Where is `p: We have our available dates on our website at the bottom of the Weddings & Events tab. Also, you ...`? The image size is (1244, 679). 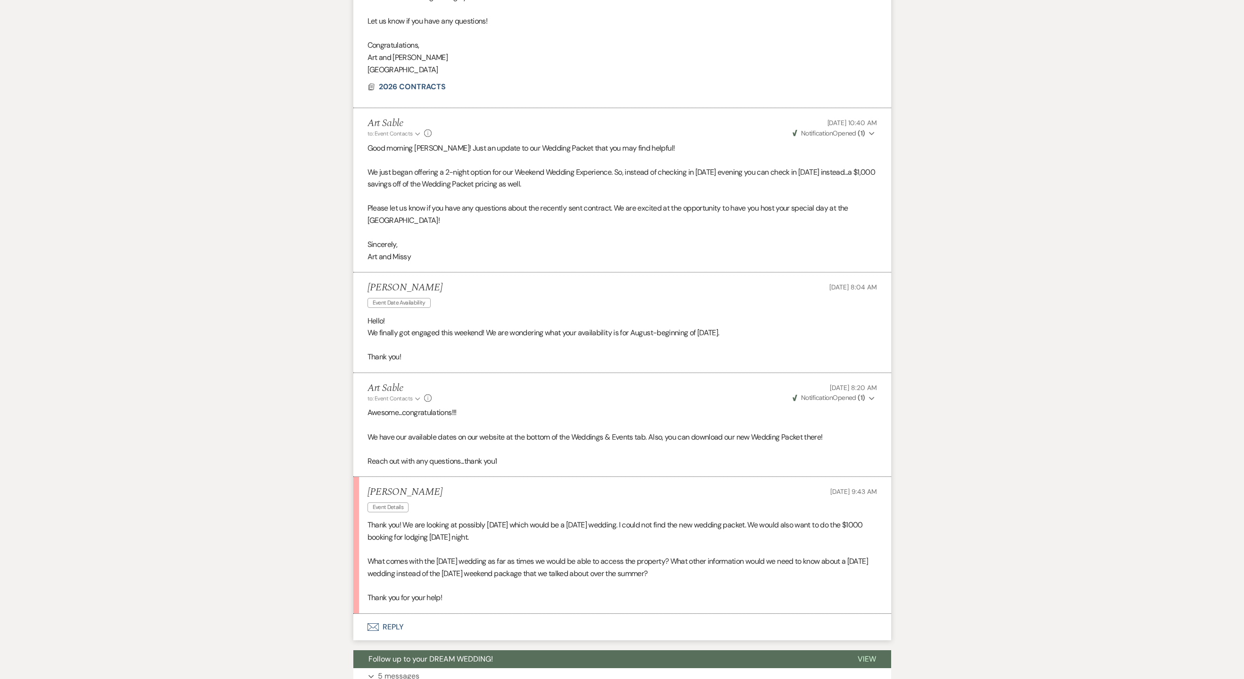
p: We have our available dates on our website at the bottom of the Weddings & Events tab. Also, you ... is located at coordinates (622, 437).